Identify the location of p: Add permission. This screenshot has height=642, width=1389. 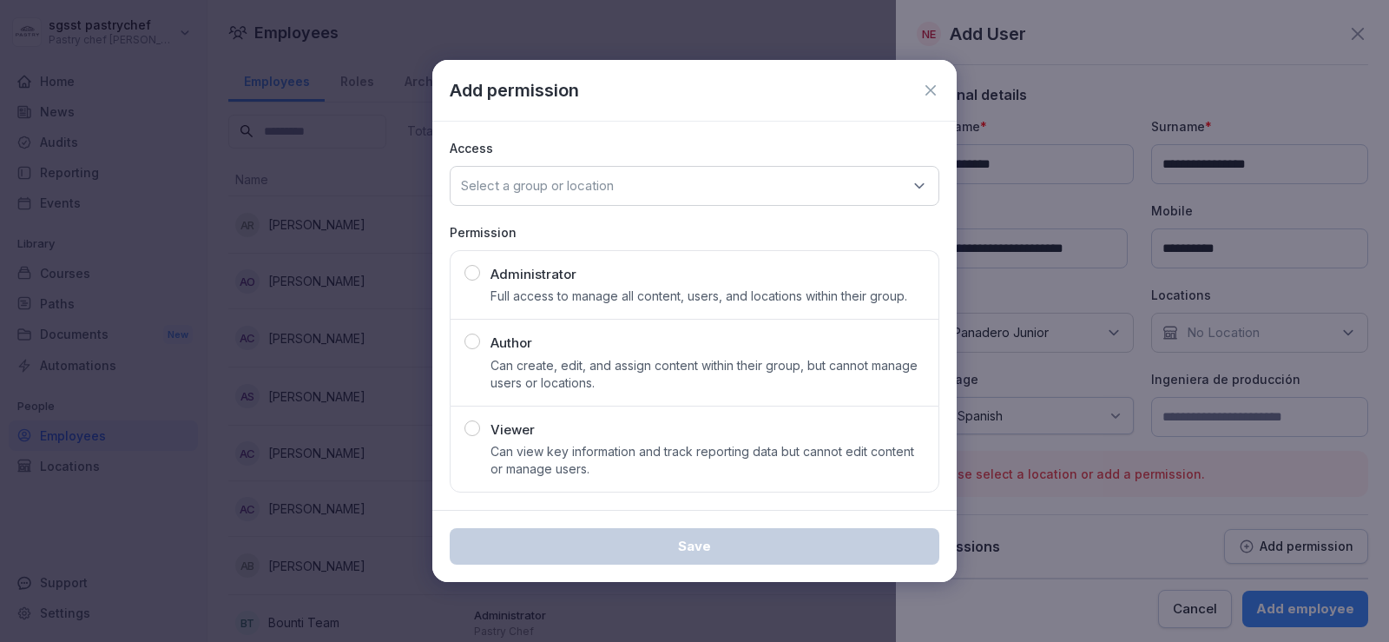
(514, 90).